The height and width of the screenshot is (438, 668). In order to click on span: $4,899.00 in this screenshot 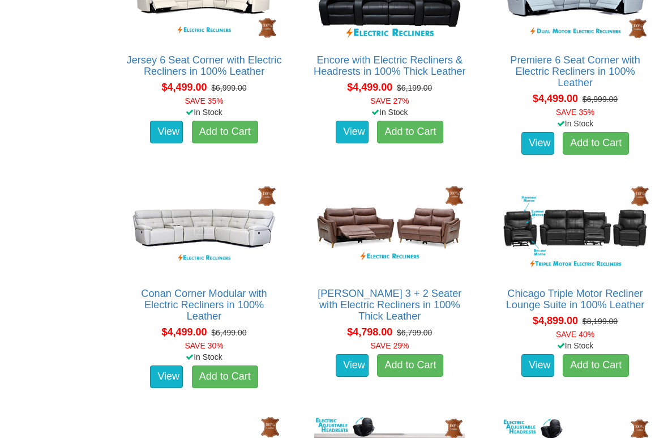, I will do `click(556, 321)`.